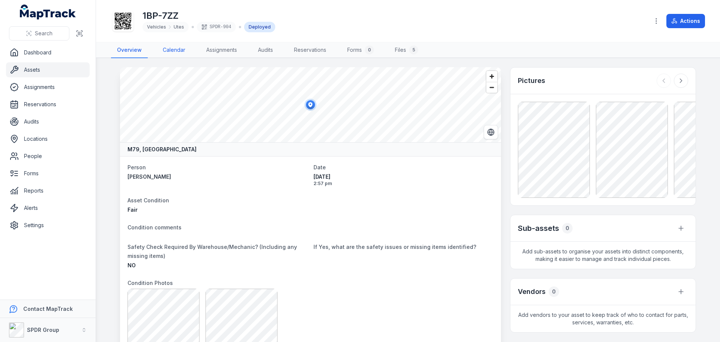 The image size is (720, 342). I want to click on h2: Sub-assets, so click(538, 228).